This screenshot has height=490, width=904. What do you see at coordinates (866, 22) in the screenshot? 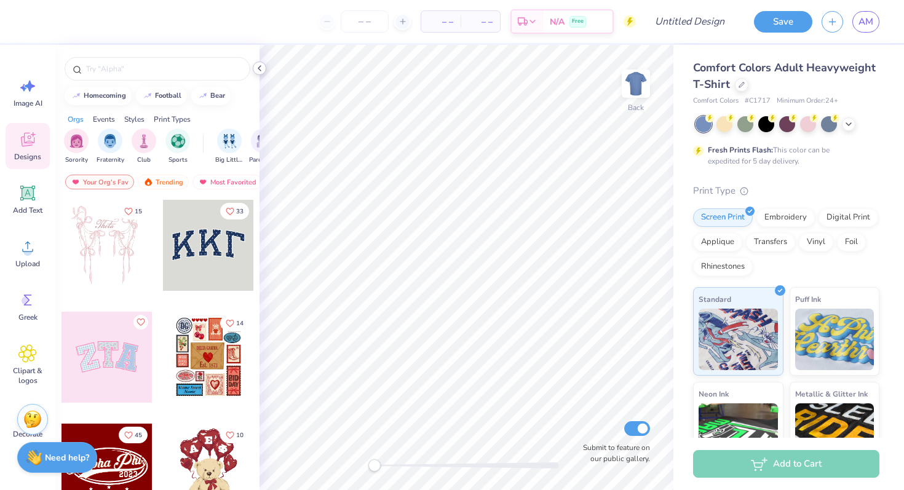
I see `a: AM` at bounding box center [866, 22].